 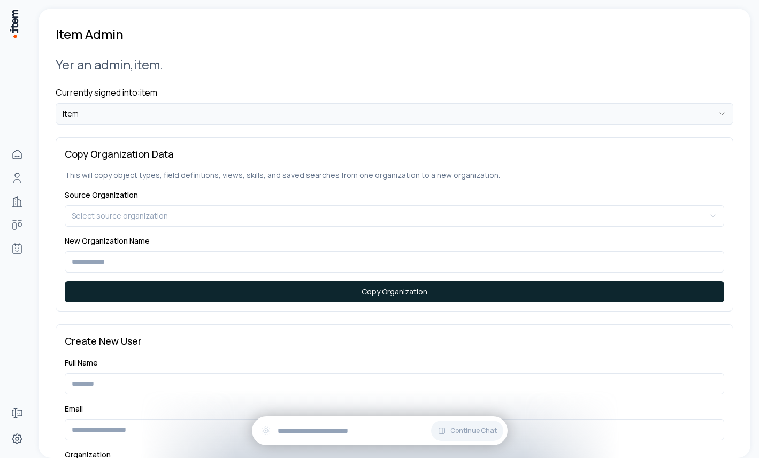 I want to click on h3: Create New User, so click(x=394, y=341).